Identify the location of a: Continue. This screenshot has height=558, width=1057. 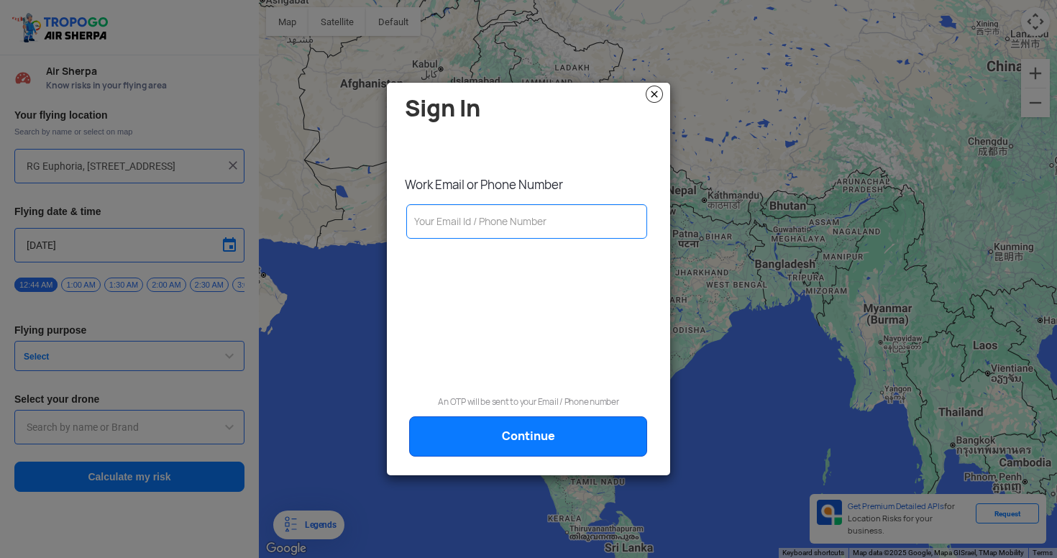
(528, 436).